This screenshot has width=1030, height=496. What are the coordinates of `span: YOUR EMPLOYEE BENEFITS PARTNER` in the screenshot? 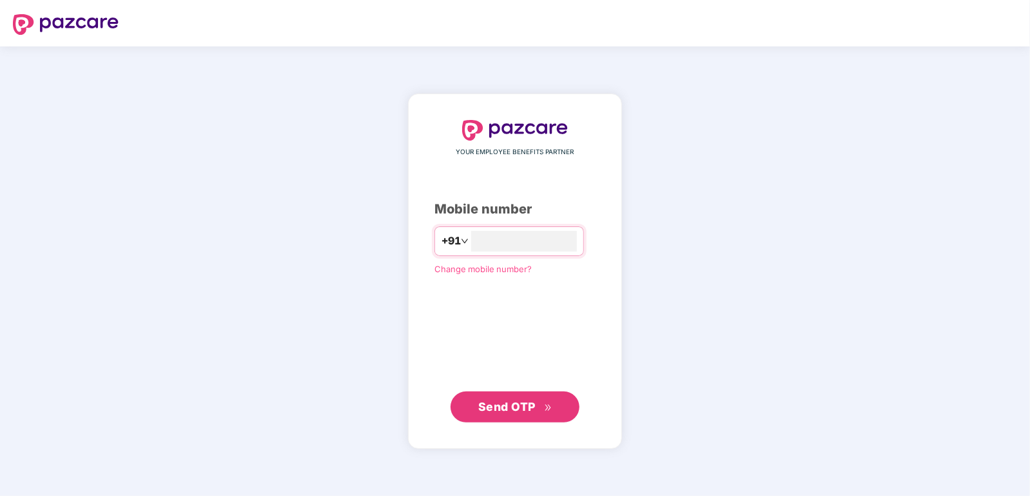 It's located at (515, 152).